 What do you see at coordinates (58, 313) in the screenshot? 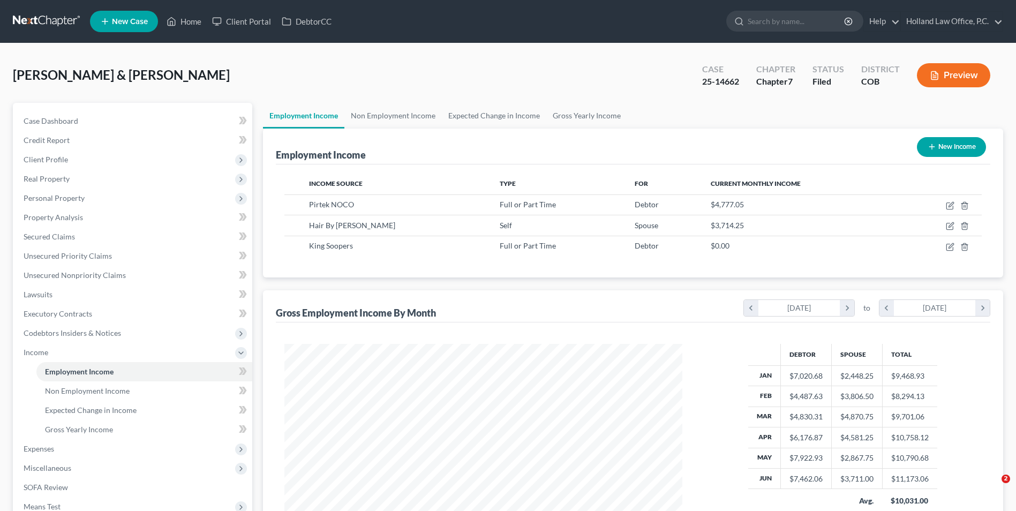
I see `span: Executory Contracts` at bounding box center [58, 313].